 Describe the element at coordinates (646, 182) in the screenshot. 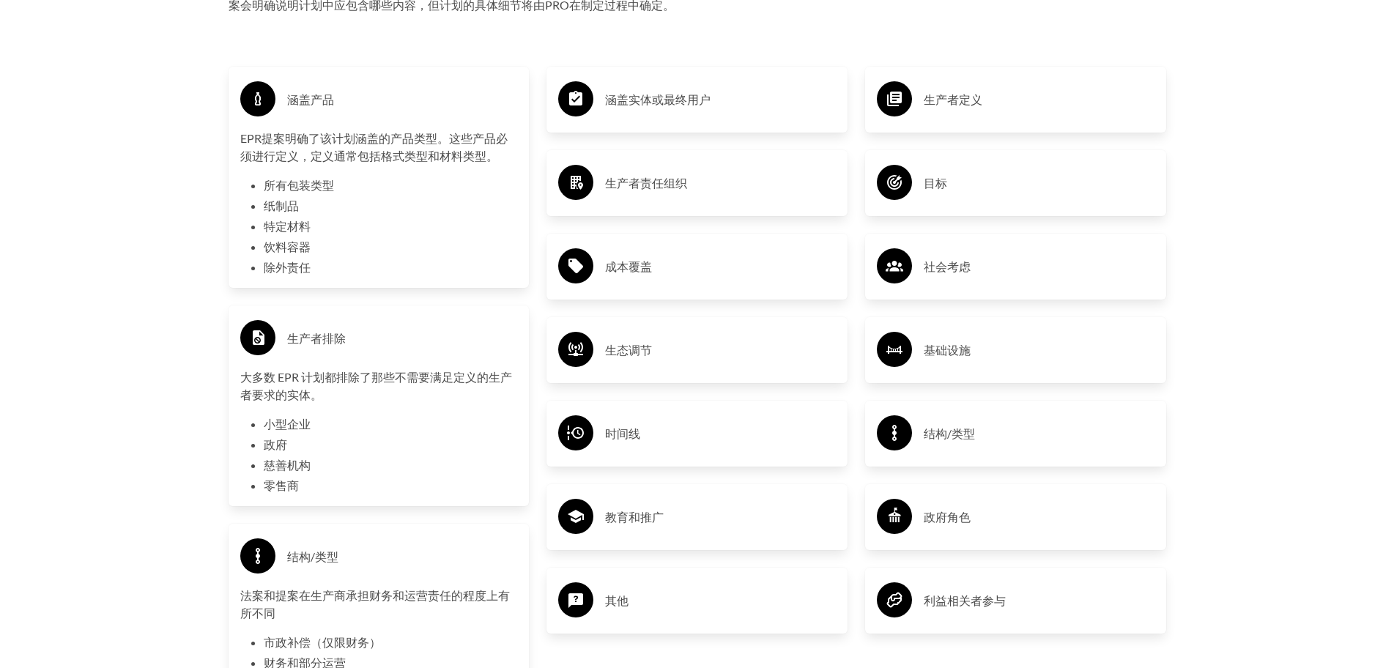

I see `font: 生产者责任组织` at that location.